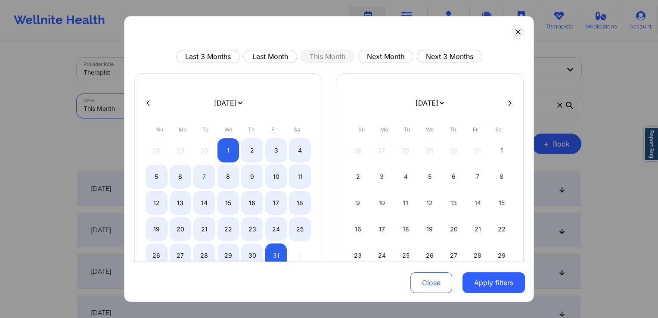 This screenshot has height=318, width=658. I want to click on div: Tue Nov 04 2025, so click(406, 177).